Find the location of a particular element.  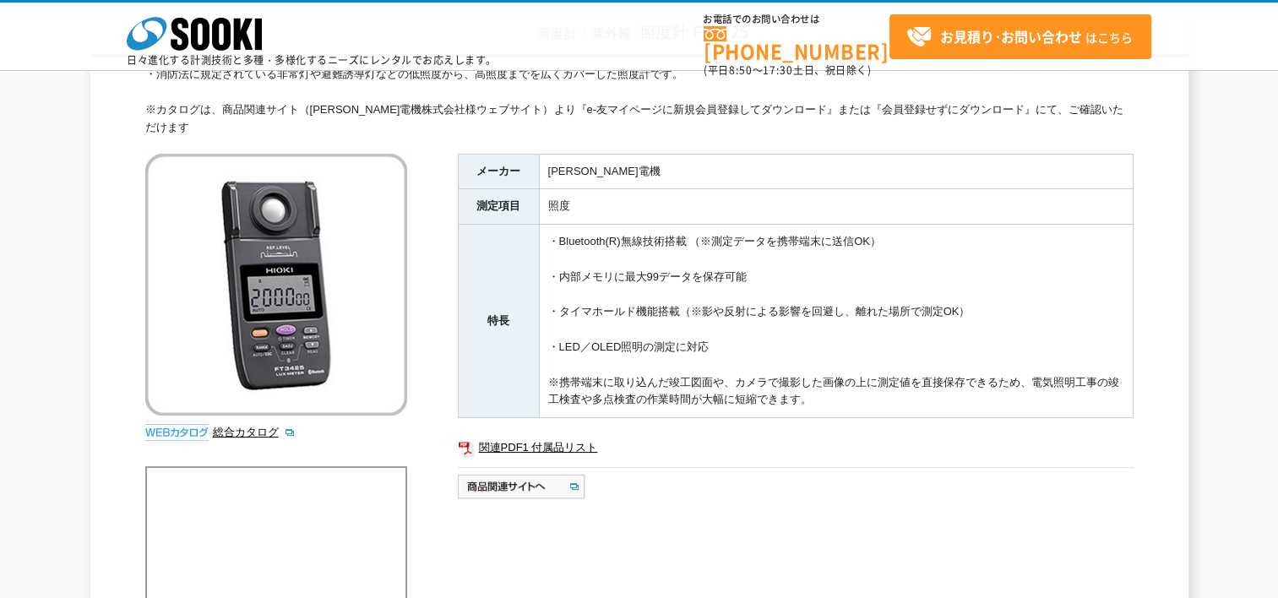

a: お見積り･お問い合わせはこちら is located at coordinates (1021, 36).